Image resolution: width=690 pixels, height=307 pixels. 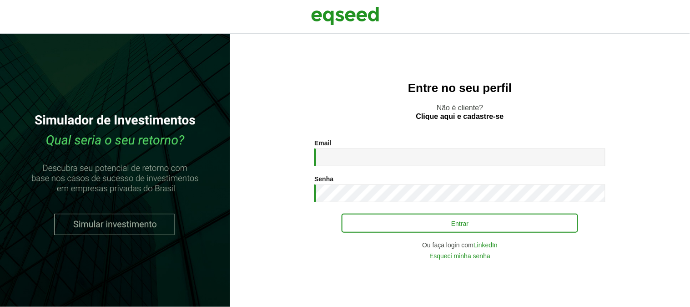 What do you see at coordinates (460, 116) in the screenshot?
I see `a: Clique aqui e cadastre-se` at bounding box center [460, 116].